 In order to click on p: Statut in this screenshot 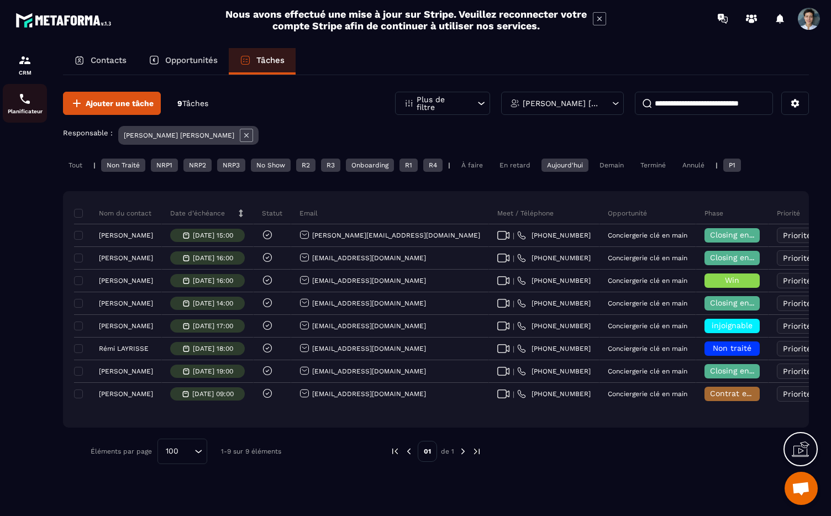, I will do `click(272, 213)`.